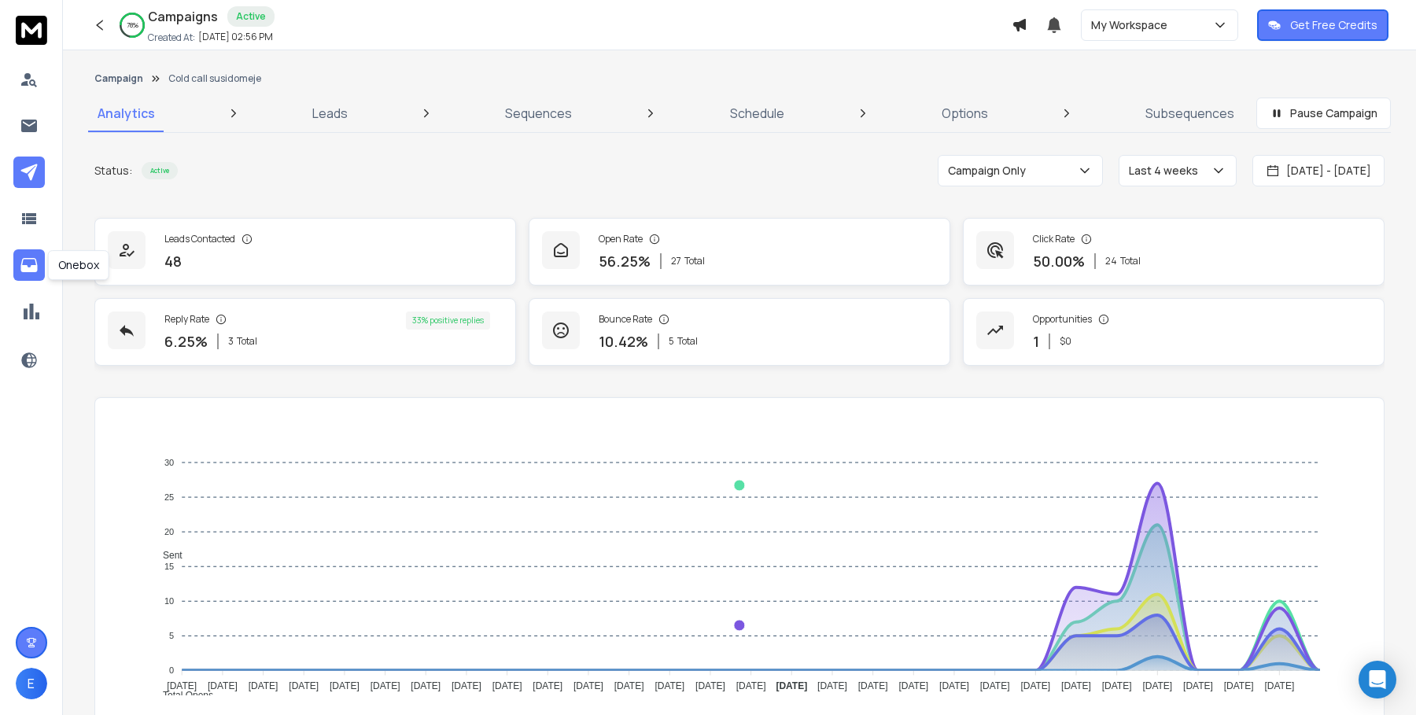  Describe the element at coordinates (623, 341) in the screenshot. I see `p: 10.42 %` at that location.